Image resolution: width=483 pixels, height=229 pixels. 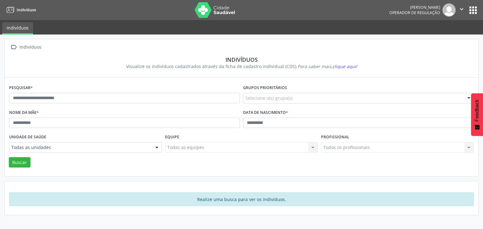 What do you see at coordinates (26, 10) in the screenshot?
I see `span: Indivíduos` at bounding box center [26, 10].